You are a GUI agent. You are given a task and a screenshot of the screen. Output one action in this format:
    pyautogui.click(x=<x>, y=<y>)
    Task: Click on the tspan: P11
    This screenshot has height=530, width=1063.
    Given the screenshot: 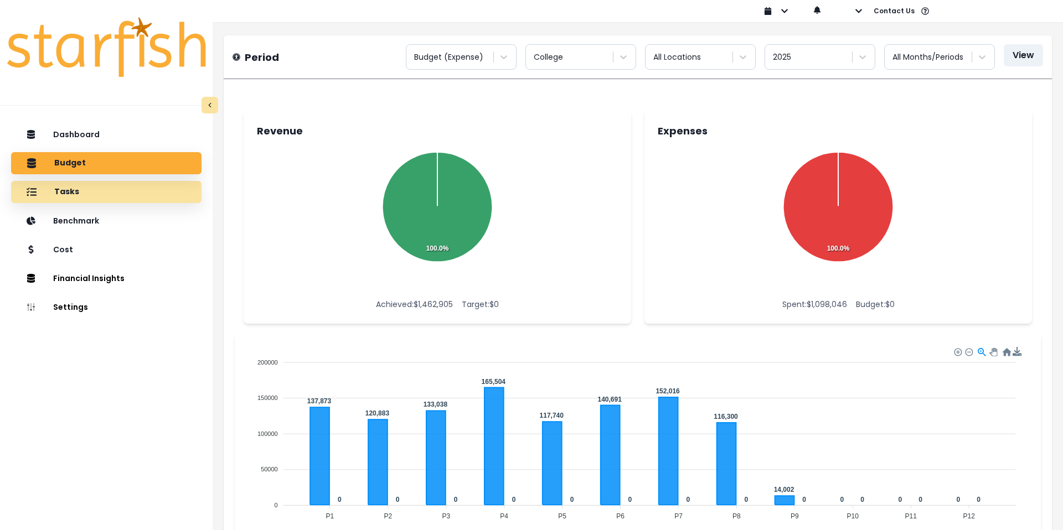 What is the action you would take?
    pyautogui.click(x=911, y=517)
    